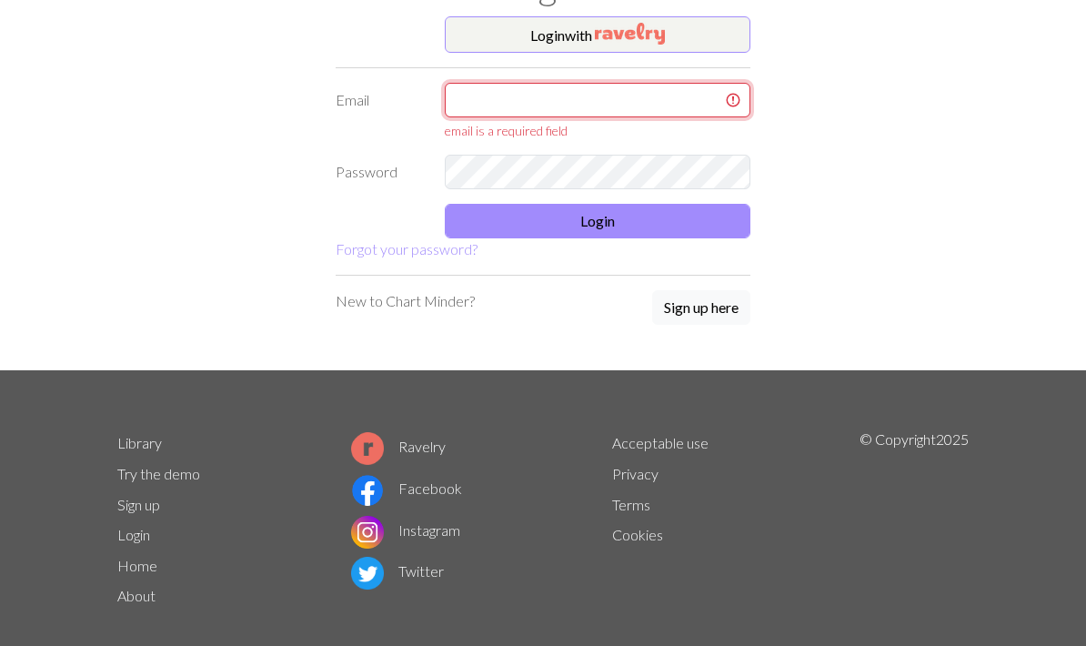 Image resolution: width=1086 pixels, height=646 pixels. Describe the element at coordinates (139, 442) in the screenshot. I see `a: Library` at that location.